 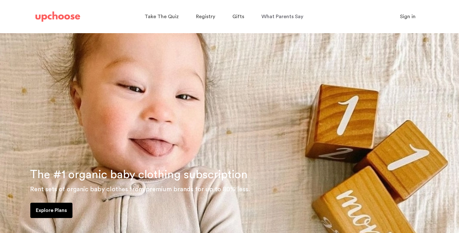 I want to click on a: Gifts, so click(x=239, y=17).